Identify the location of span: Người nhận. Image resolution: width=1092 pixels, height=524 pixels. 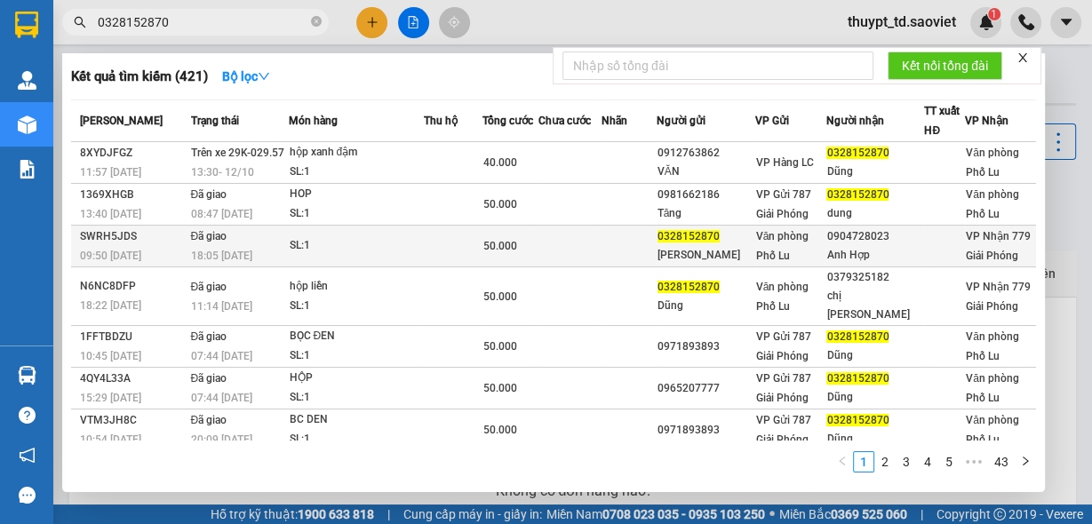
(854, 121).